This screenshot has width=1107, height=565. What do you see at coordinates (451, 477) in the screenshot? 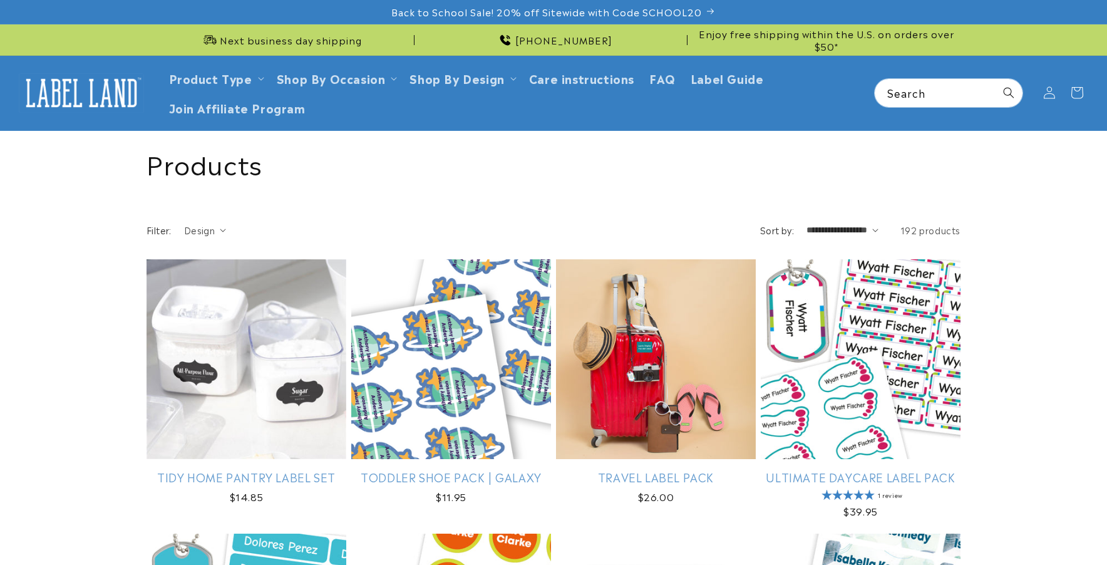
I see `a: Toddler Shoe Pack | Galaxy` at bounding box center [451, 477].